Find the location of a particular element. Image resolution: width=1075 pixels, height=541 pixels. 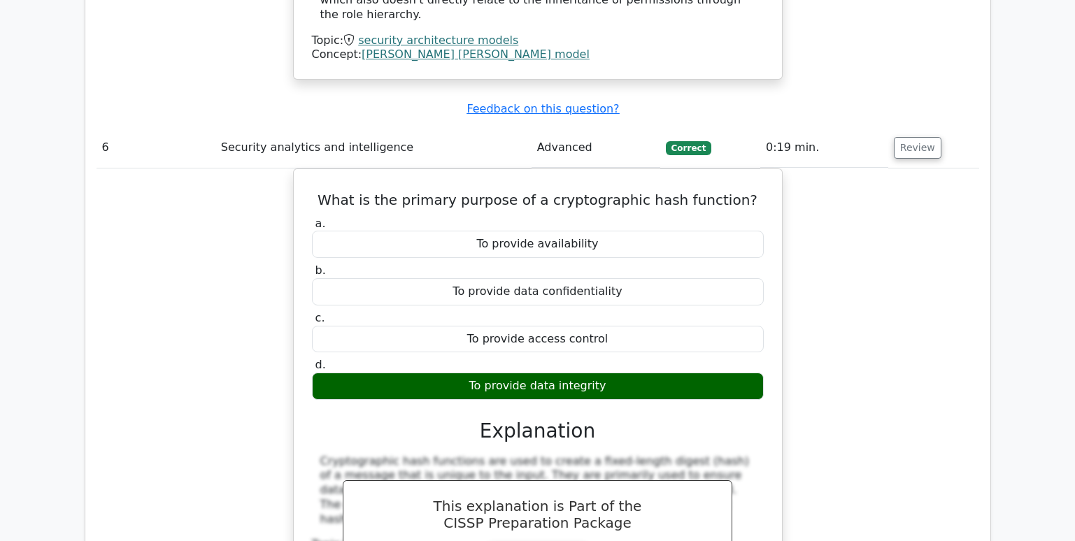

div: Cryptographic hash functions are used to create a fixed-length digest (hash) of a message that is... is located at coordinates (538, 491).